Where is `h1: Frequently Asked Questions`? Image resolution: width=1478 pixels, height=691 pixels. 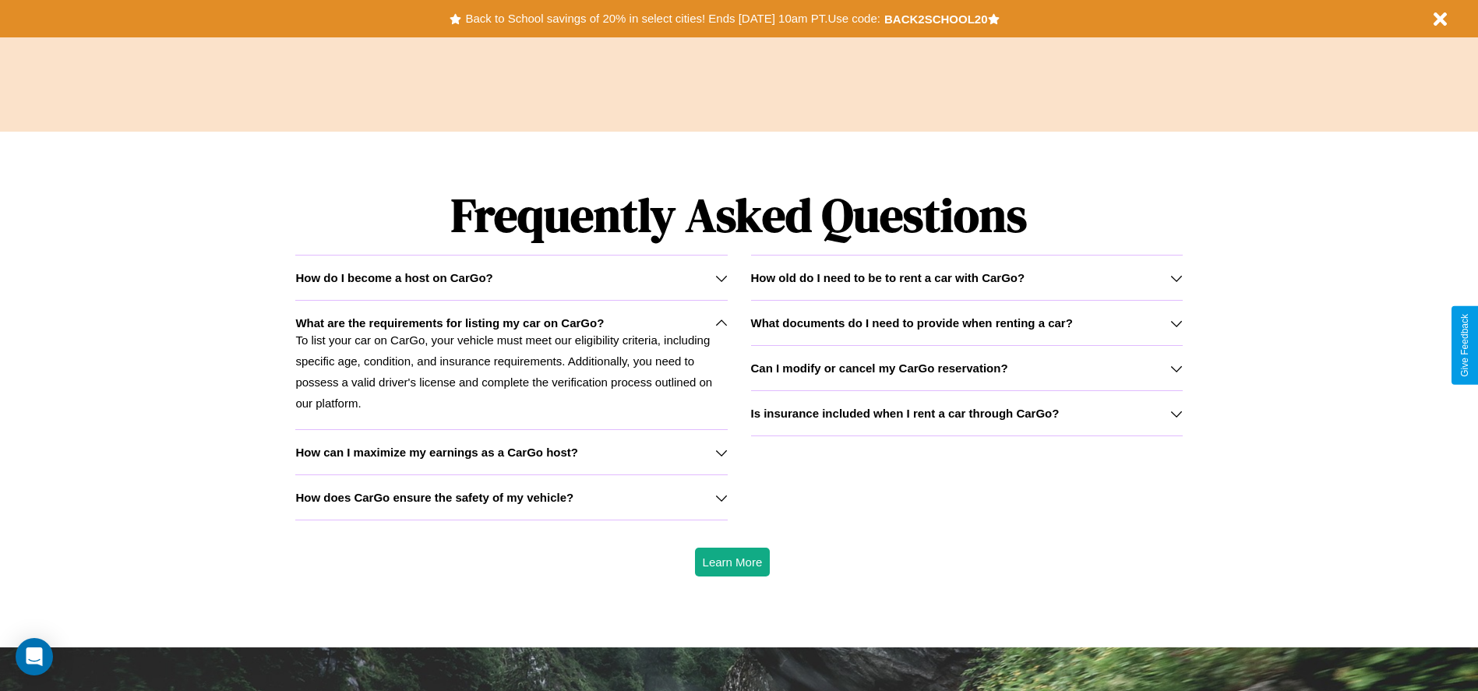
h1: Frequently Asked Questions is located at coordinates (738, 215).